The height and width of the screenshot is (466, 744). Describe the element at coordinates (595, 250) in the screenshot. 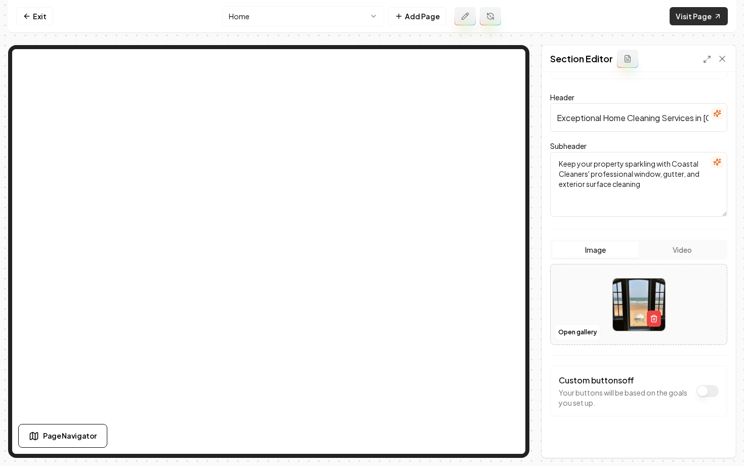

I see `button: Image` at that location.